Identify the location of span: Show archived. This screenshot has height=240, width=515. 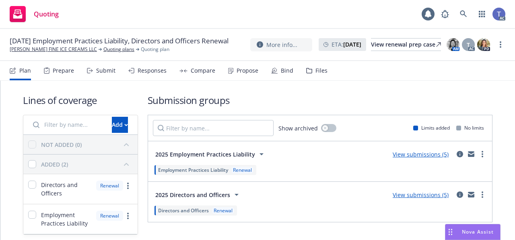
(298, 128).